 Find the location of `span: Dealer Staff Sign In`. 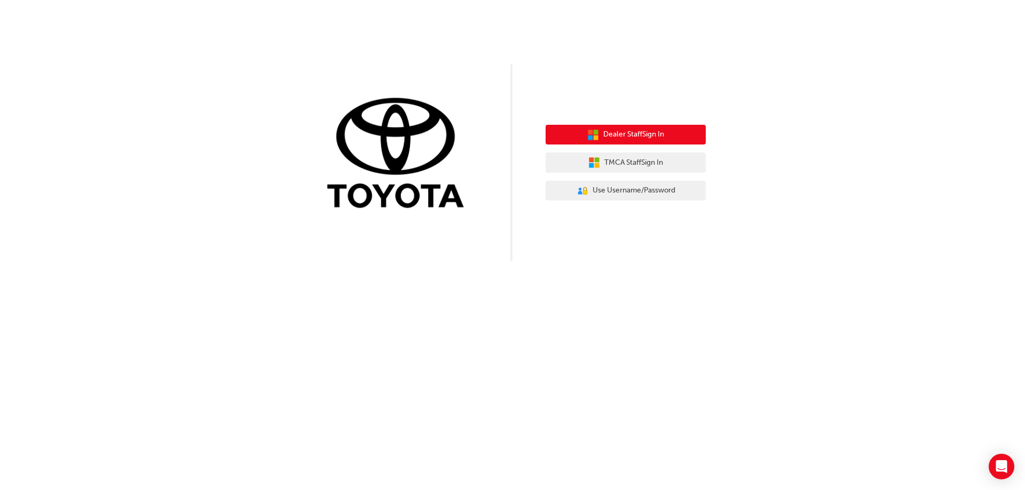

span: Dealer Staff Sign In is located at coordinates (633, 134).